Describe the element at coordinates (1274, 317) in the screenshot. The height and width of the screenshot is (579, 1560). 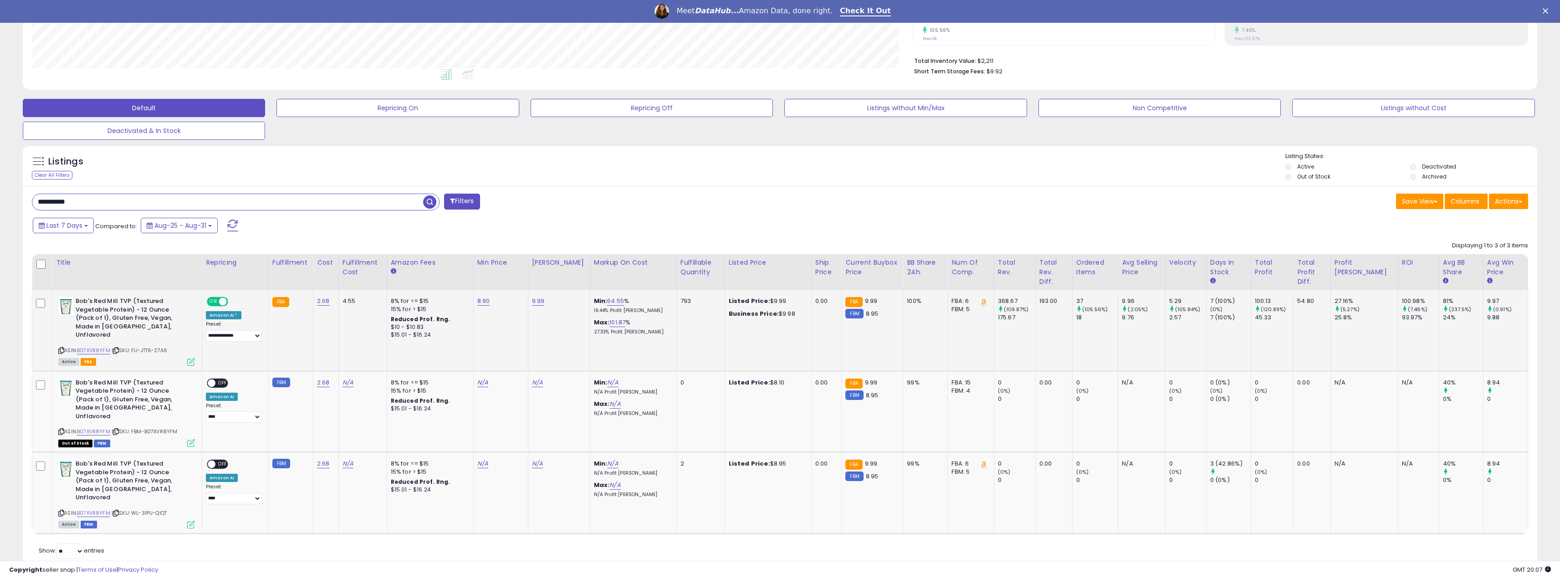
I see `div: 45.33` at that location.